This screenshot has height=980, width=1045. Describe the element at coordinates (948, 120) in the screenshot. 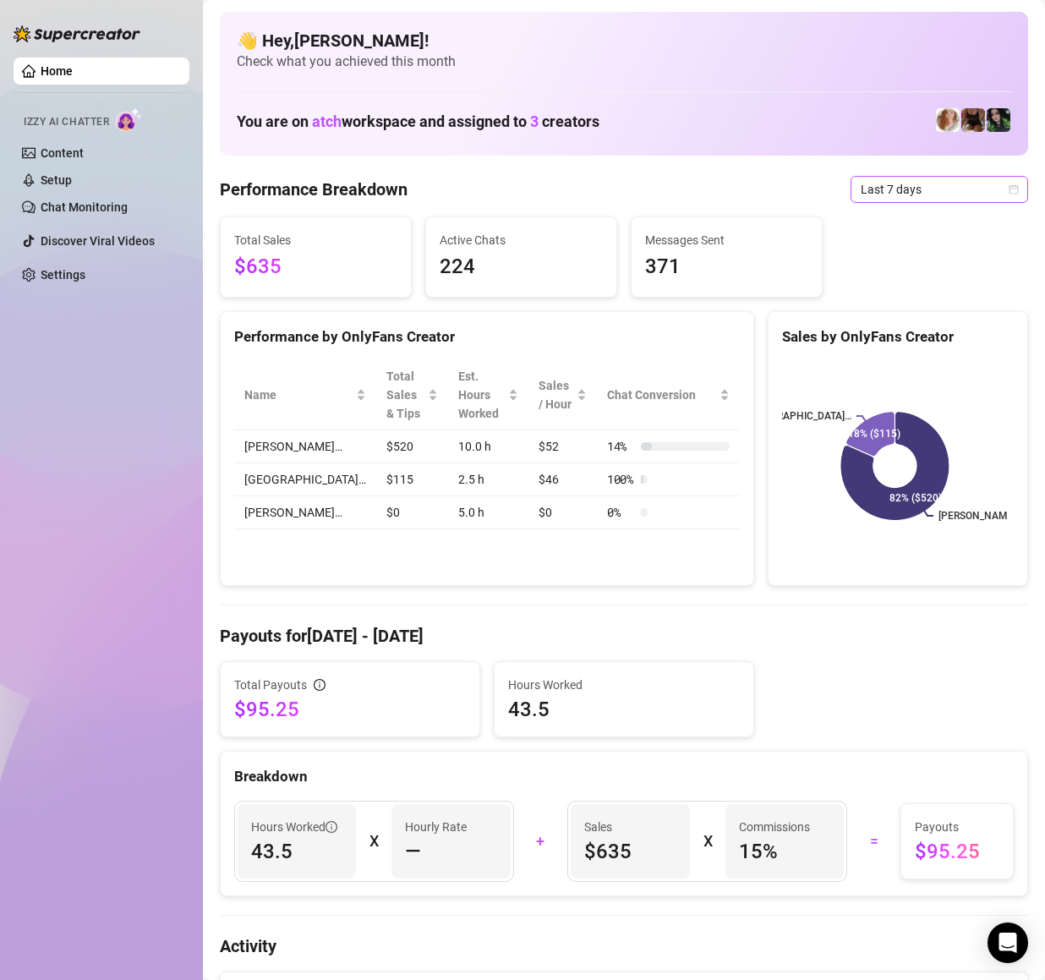

I see `img: Amy Pond` at that location.